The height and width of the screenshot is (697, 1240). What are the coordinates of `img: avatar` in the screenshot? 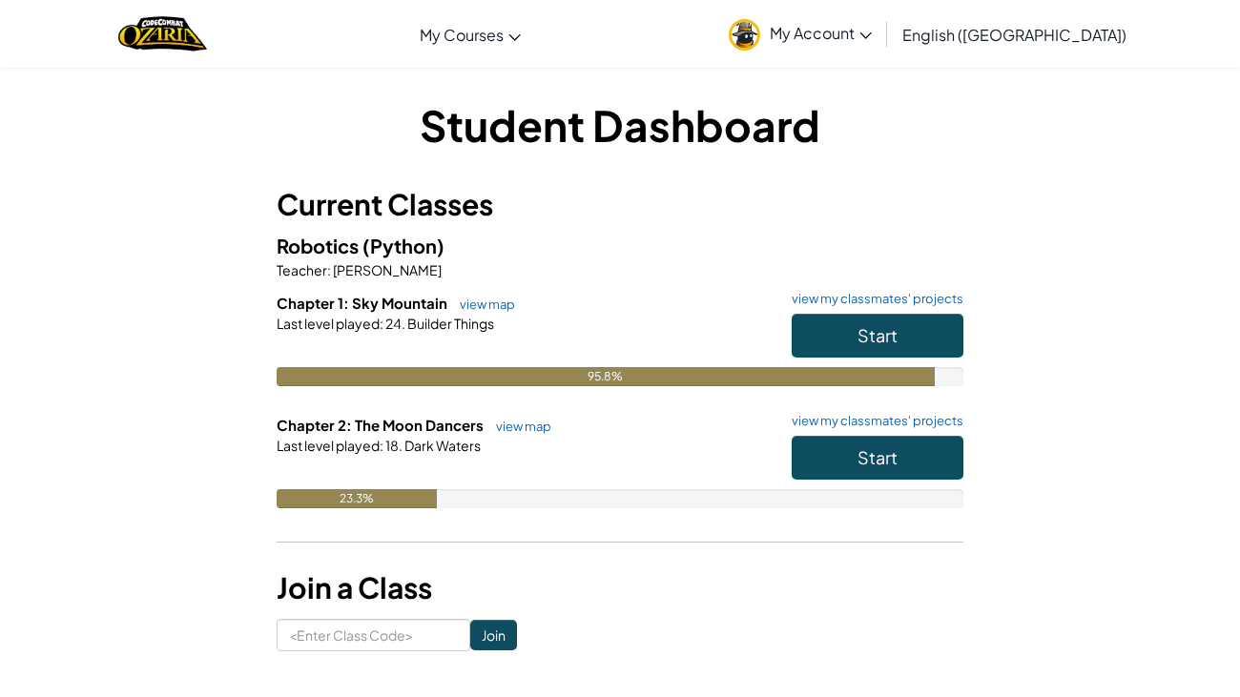 It's located at (744, 34).